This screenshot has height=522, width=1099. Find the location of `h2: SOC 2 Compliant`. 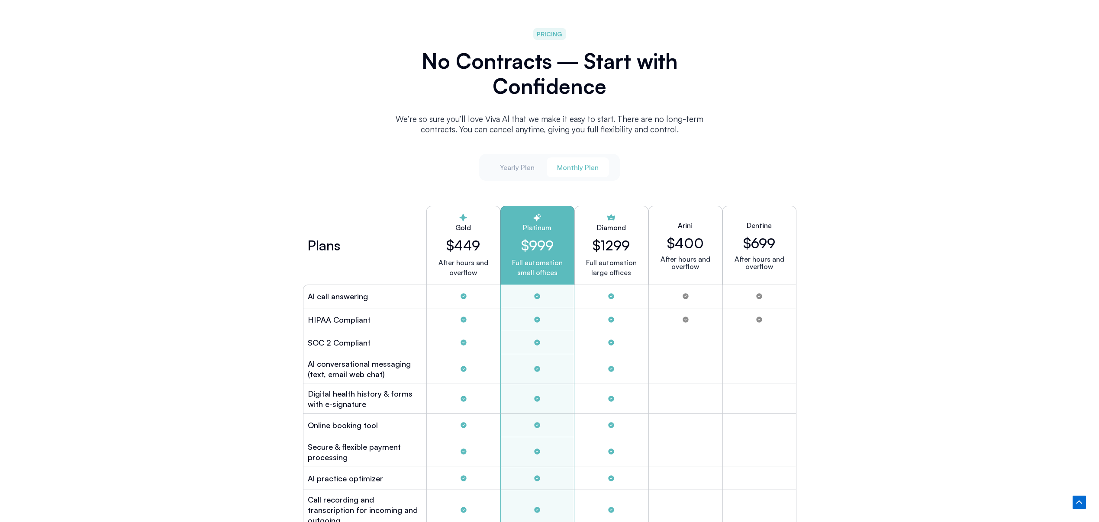

h2: SOC 2 Compliant is located at coordinates (339, 343).